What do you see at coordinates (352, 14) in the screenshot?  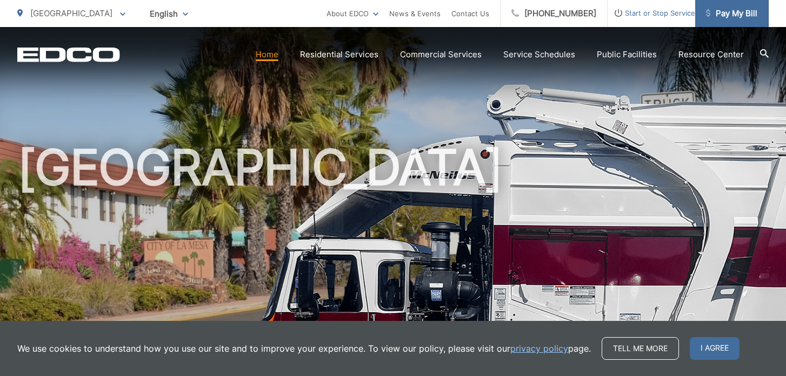 I see `a: About EDCO` at bounding box center [352, 14].